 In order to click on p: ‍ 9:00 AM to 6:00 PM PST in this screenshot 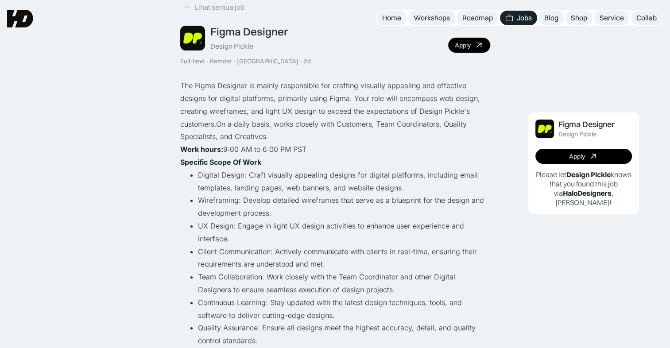, I will do `click(335, 149)`.